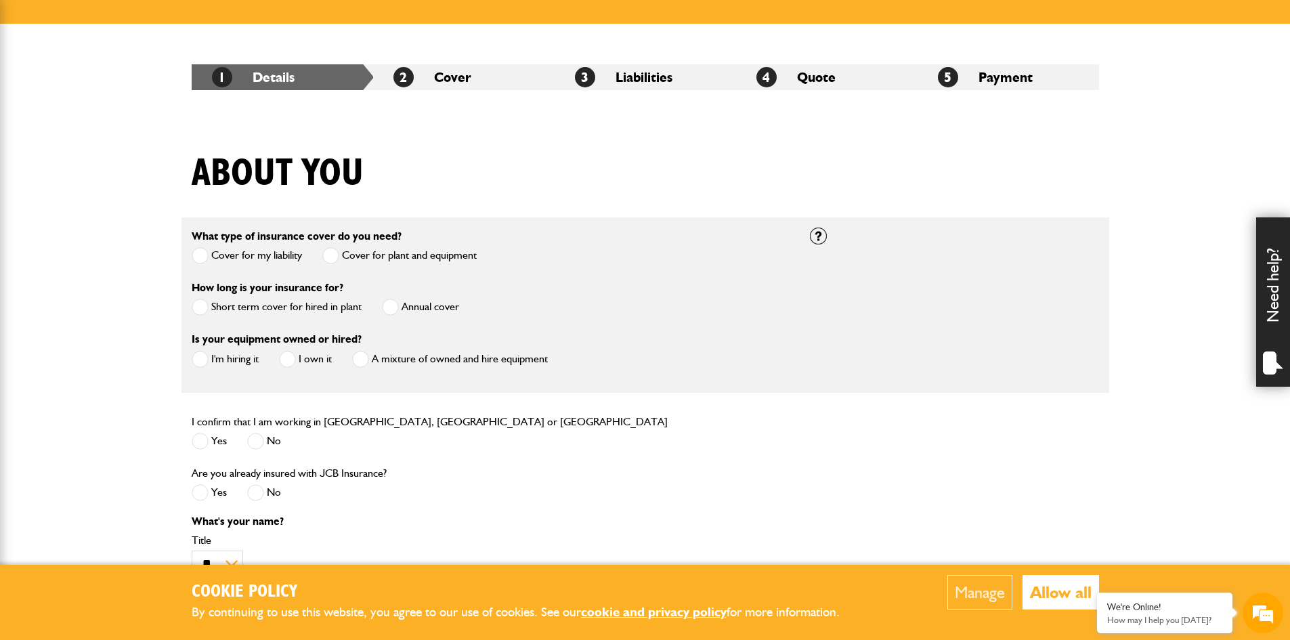 Image resolution: width=1290 pixels, height=640 pixels. Describe the element at coordinates (1274, 302) in the screenshot. I see `div: Need help?` at that location.